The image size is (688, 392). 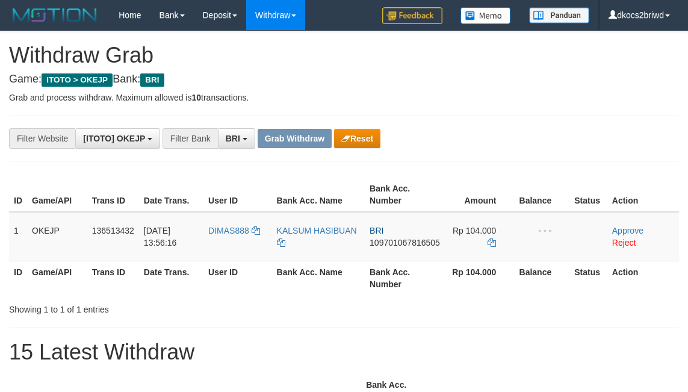 What do you see at coordinates (42, 138) in the screenshot?
I see `div: Filter Website` at bounding box center [42, 138].